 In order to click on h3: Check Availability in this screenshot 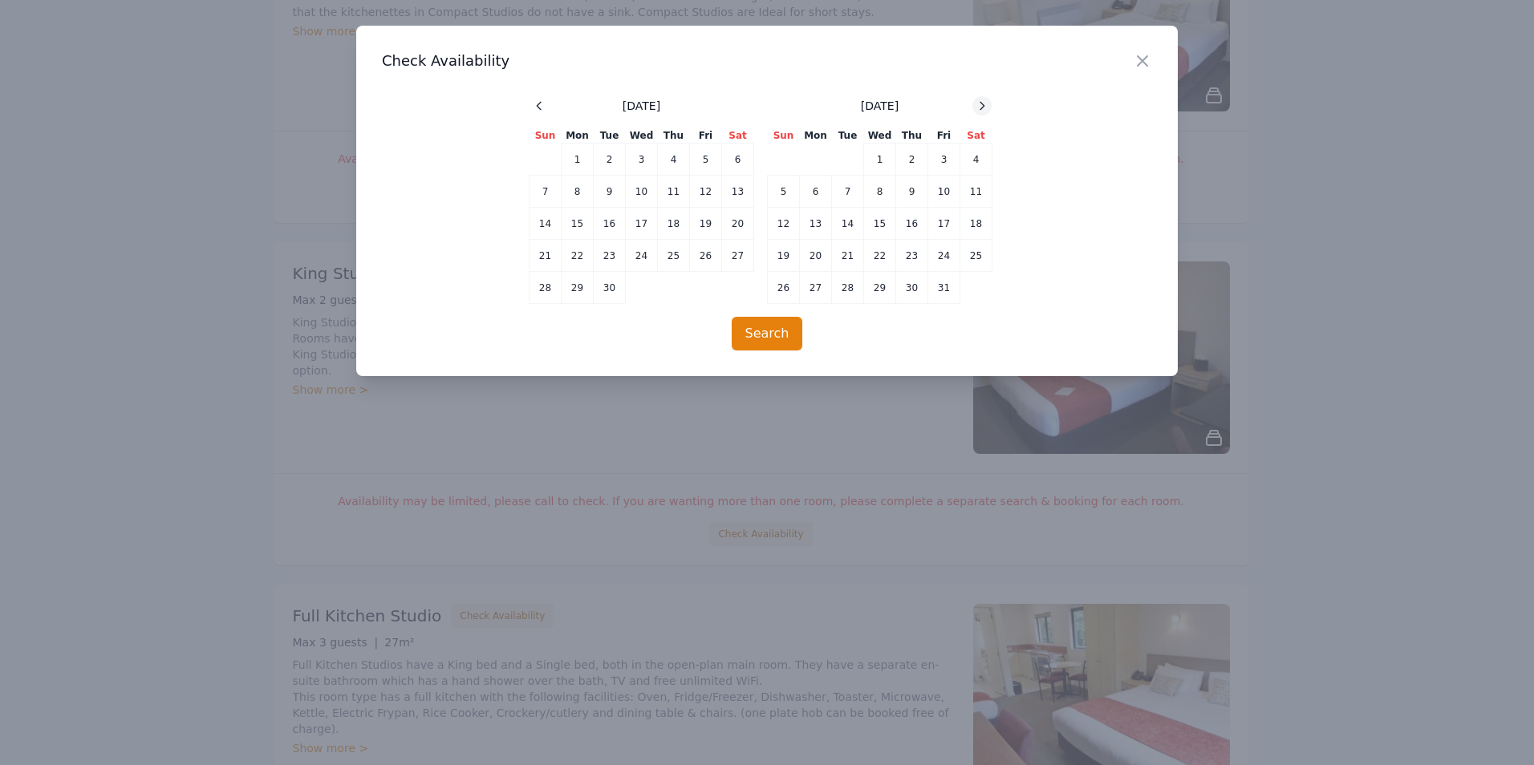, I will do `click(767, 61)`.